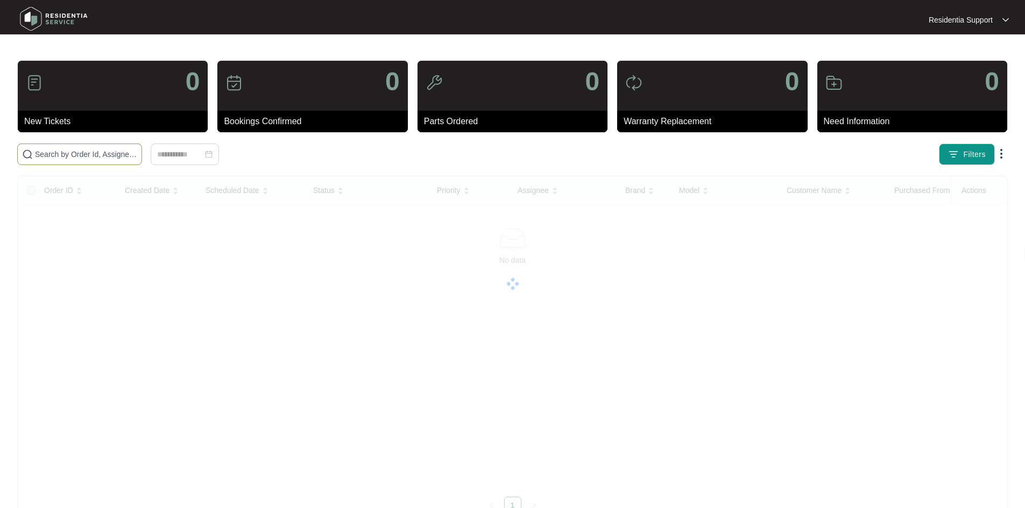 The width and height of the screenshot is (1025, 508). What do you see at coordinates (967, 154) in the screenshot?
I see `button: filter iconFilters` at bounding box center [967, 154].